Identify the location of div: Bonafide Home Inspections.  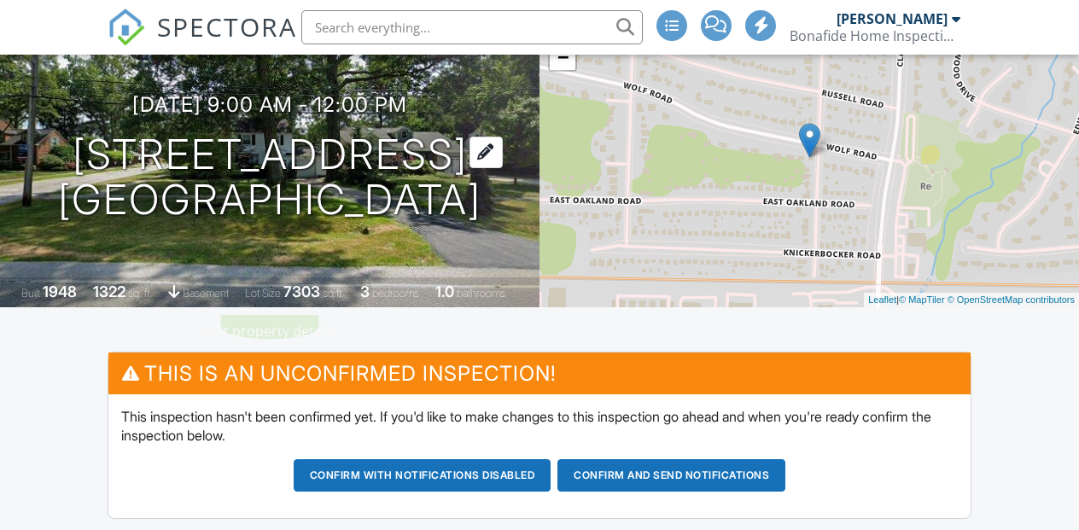
(875, 36).